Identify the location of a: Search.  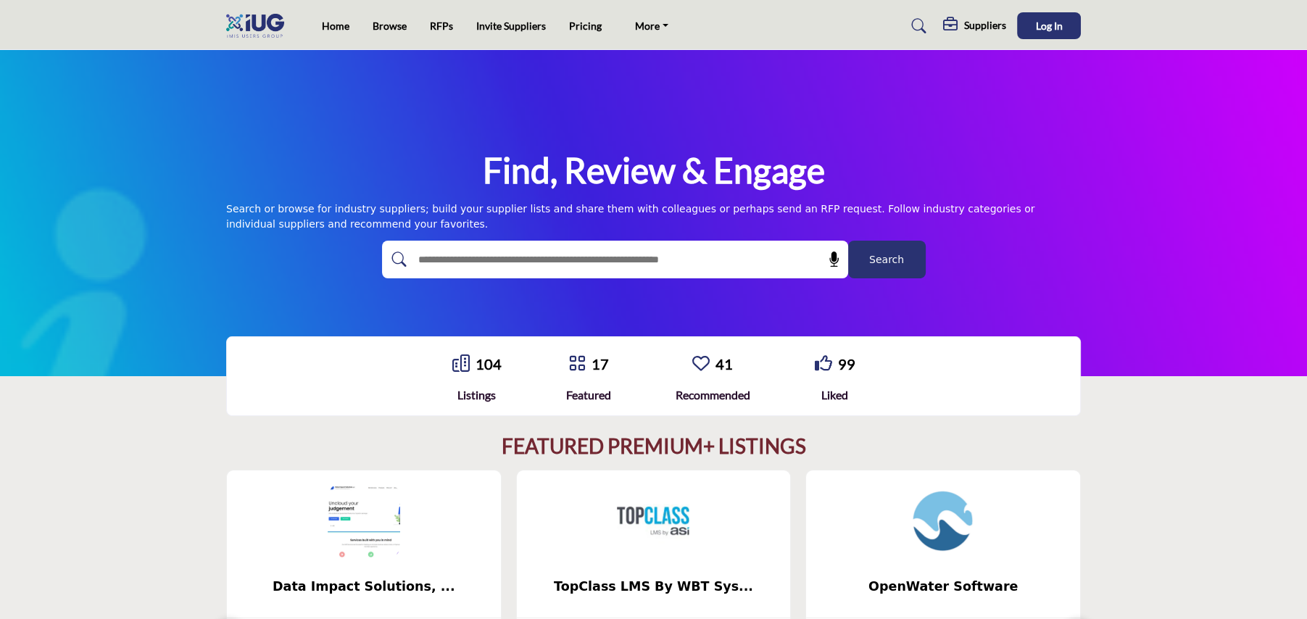
(916, 26).